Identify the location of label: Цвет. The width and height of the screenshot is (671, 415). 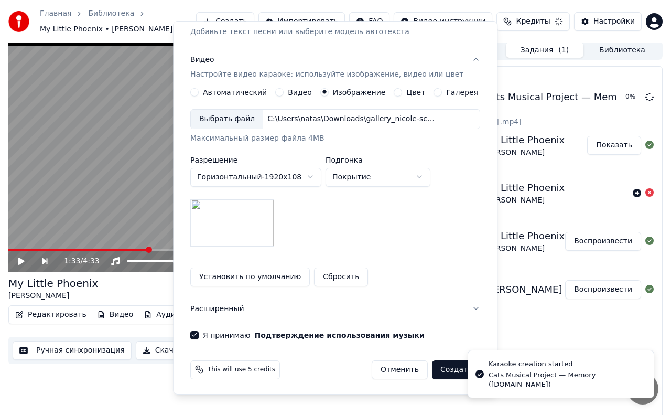
(416, 92).